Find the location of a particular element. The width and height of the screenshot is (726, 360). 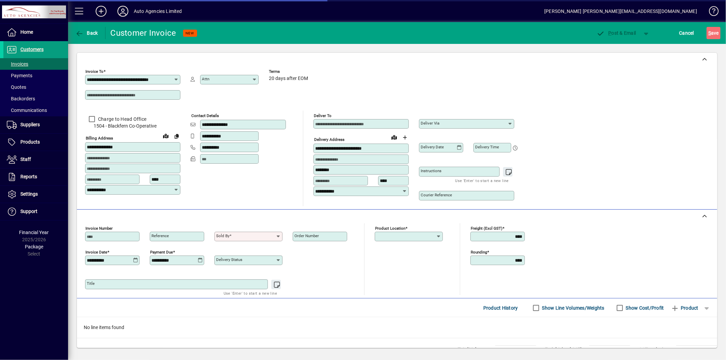

mat-label: Order number is located at coordinates (307, 236).